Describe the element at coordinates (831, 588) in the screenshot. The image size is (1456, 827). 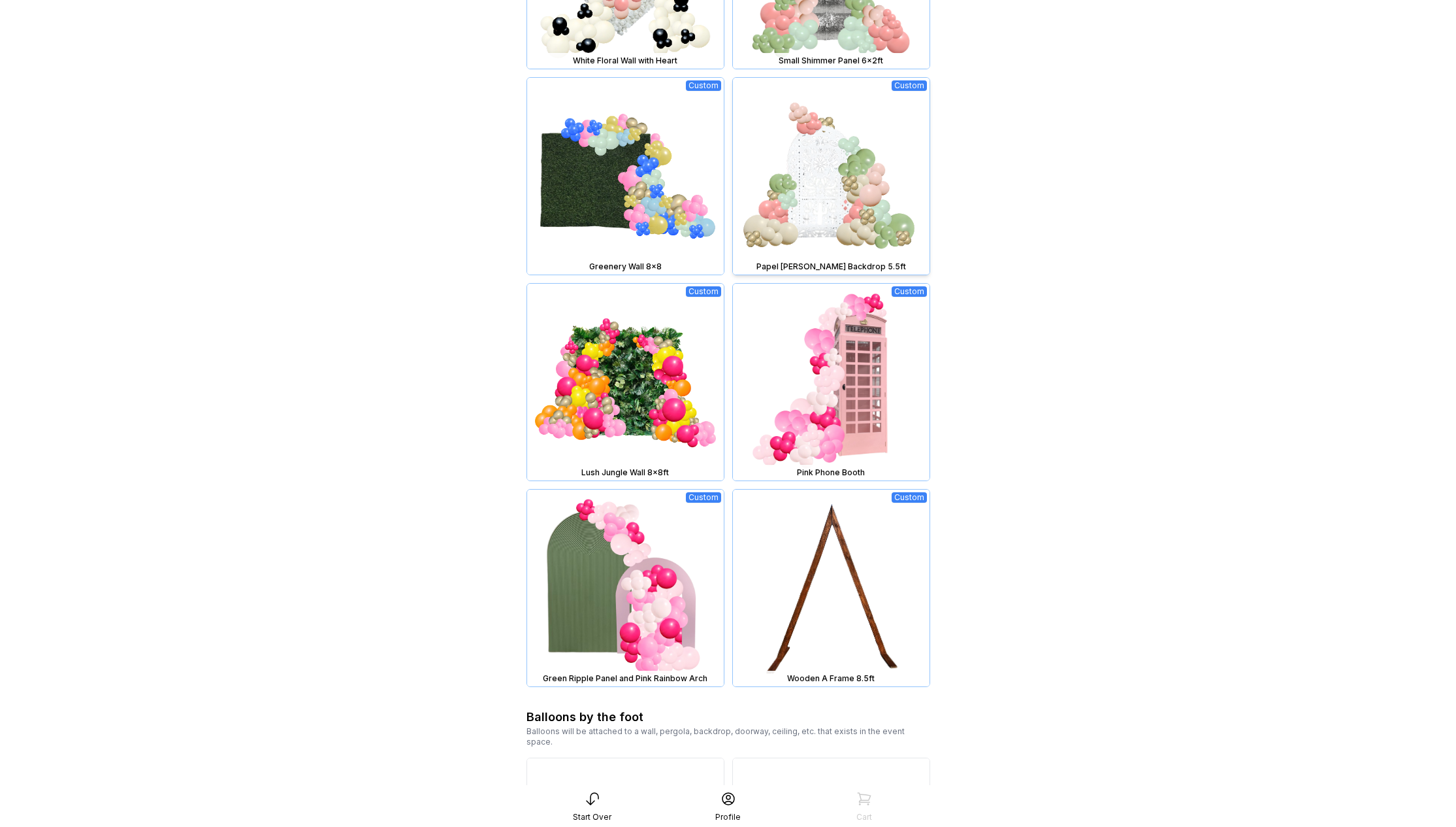
I see `img: Wooden A Frame 8.5ft` at that location.